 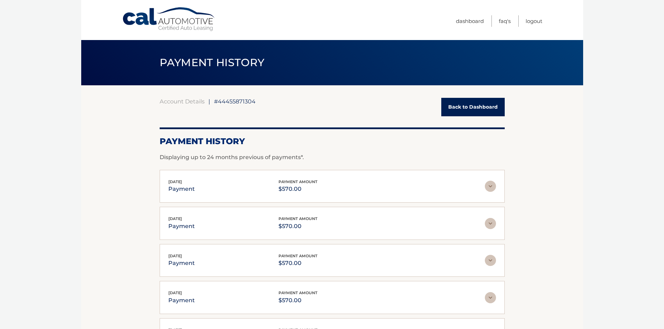 What do you see at coordinates (182, 101) in the screenshot?
I see `a: Account Details` at bounding box center [182, 101].